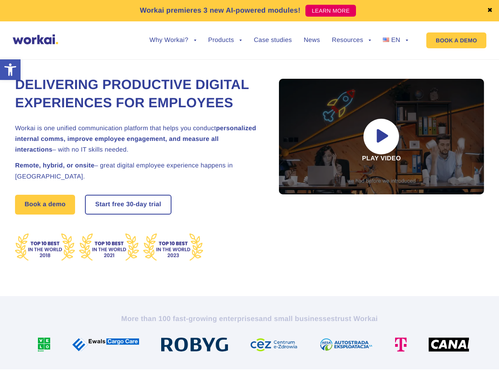  I want to click on a: Products, so click(225, 40).